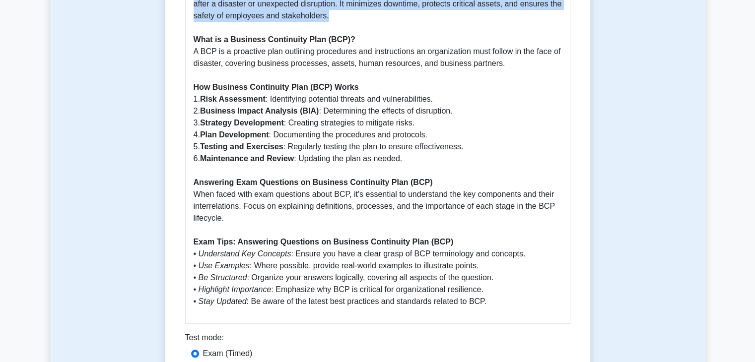  What do you see at coordinates (242, 254) in the screenshot?
I see `i: • Understand Key Concepts` at bounding box center [242, 254].